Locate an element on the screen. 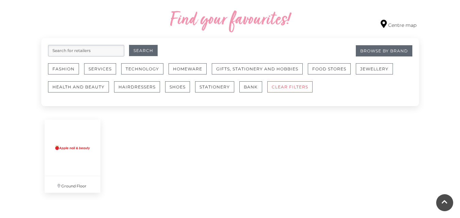 The image size is (460, 218). a: Hairdressers is located at coordinates (140, 90).